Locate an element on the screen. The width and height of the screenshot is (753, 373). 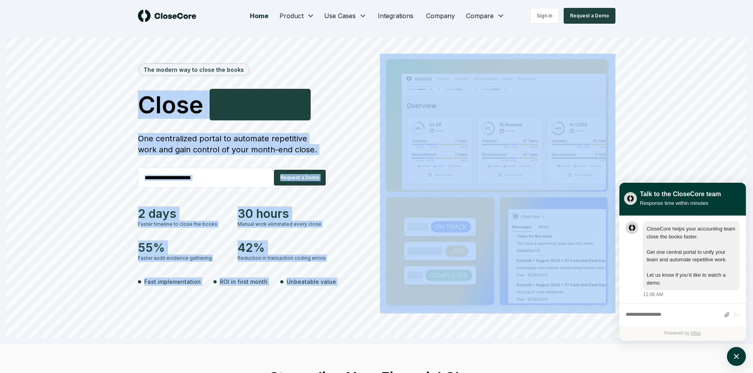
div: Faster audit evidence gathering is located at coordinates (183, 258).